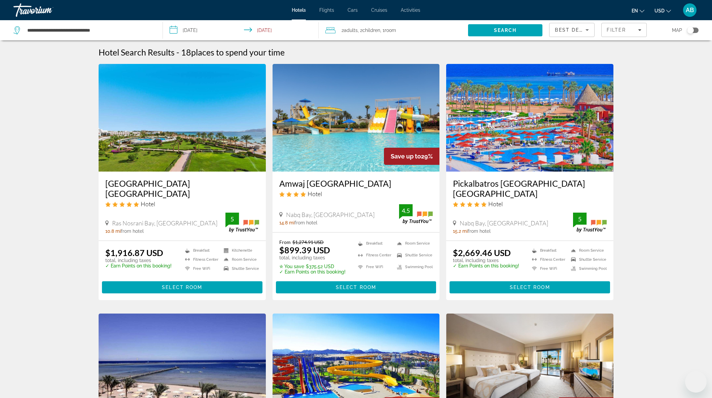  Describe the element at coordinates (89, 30) in the screenshot. I see `input: Search hotel destination` at that location.